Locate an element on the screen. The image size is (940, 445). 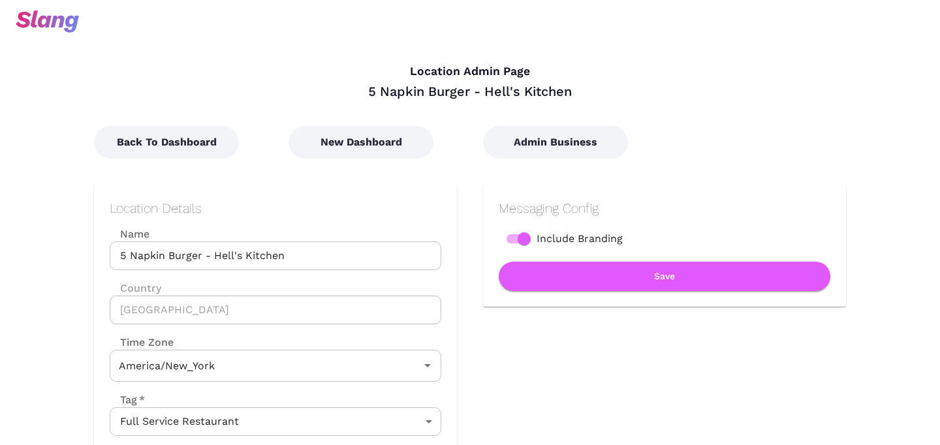
button: Back To Dashboard is located at coordinates (166, 142).